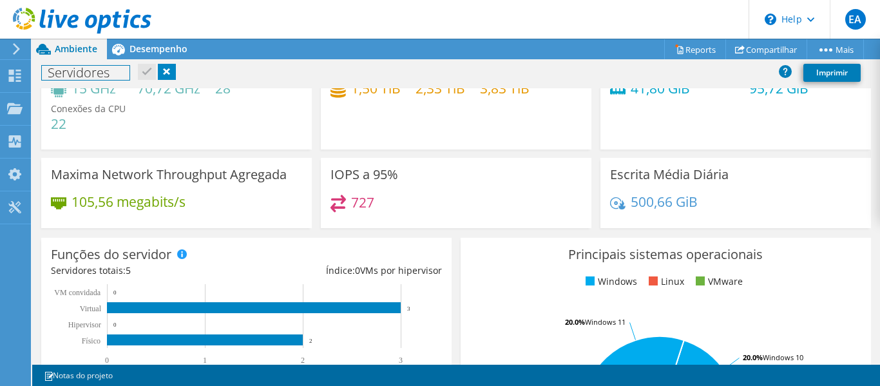 The width and height of the screenshot is (880, 386). What do you see at coordinates (363, 202) in the screenshot?
I see `h4: 727` at bounding box center [363, 202].